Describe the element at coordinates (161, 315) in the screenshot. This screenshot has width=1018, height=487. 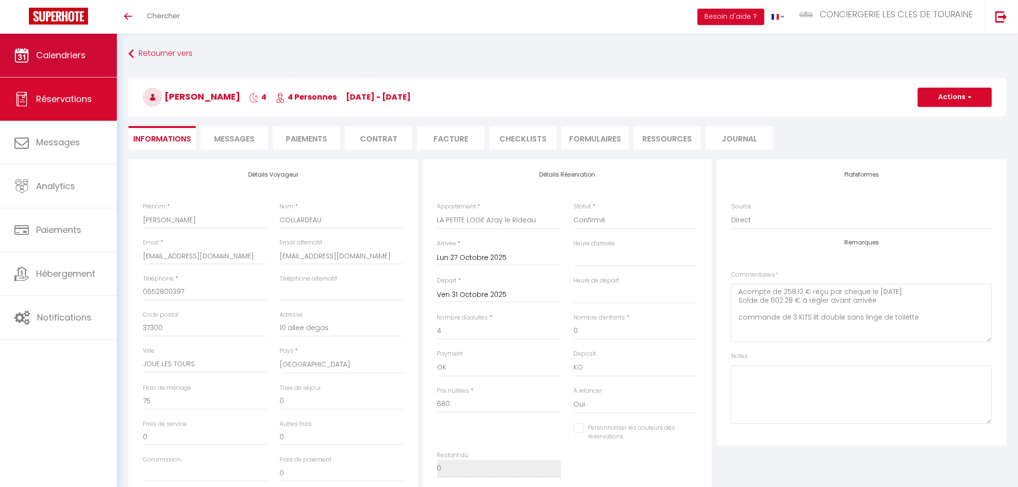
I see `label: Code postal` at that location.